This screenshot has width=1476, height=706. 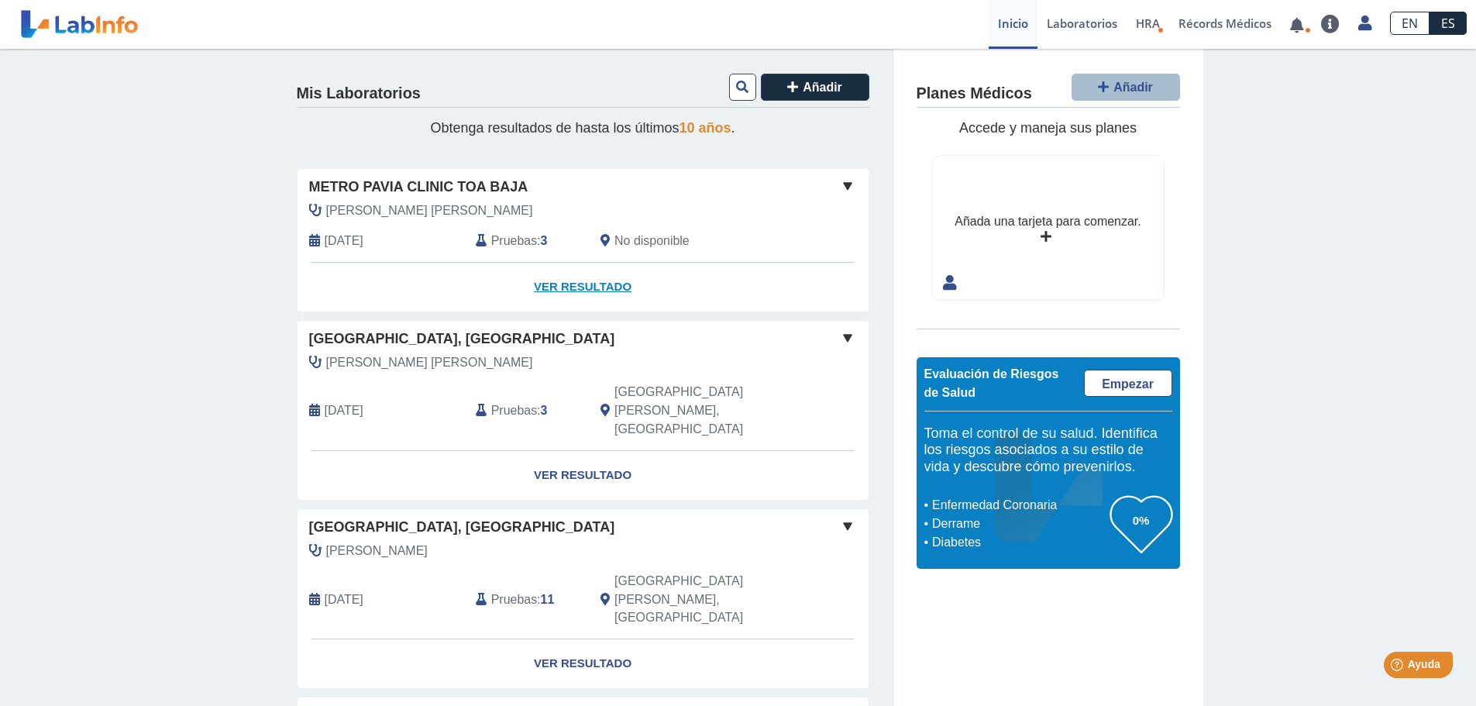 What do you see at coordinates (418, 187) in the screenshot?
I see `span: Metro Pavia Clinic Toa Baja` at bounding box center [418, 187].